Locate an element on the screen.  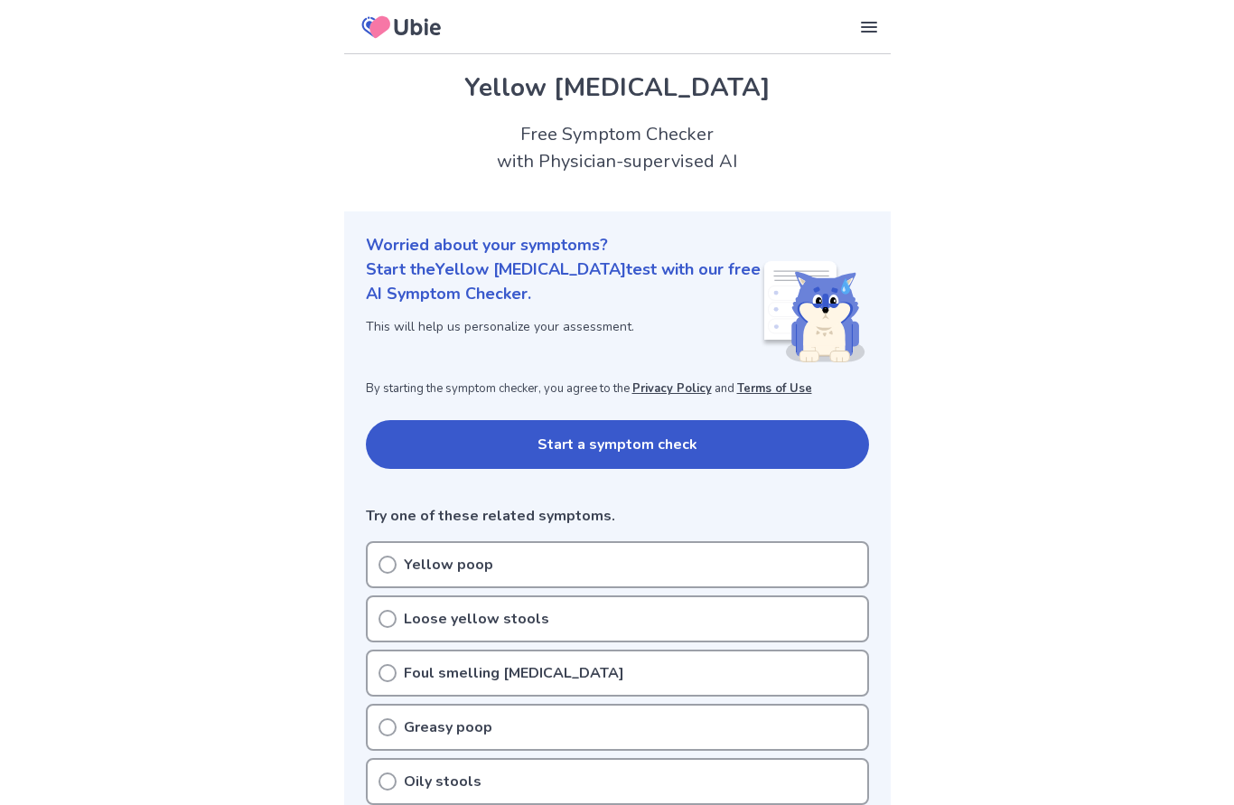
p: Loose yellow stools is located at coordinates (476, 619).